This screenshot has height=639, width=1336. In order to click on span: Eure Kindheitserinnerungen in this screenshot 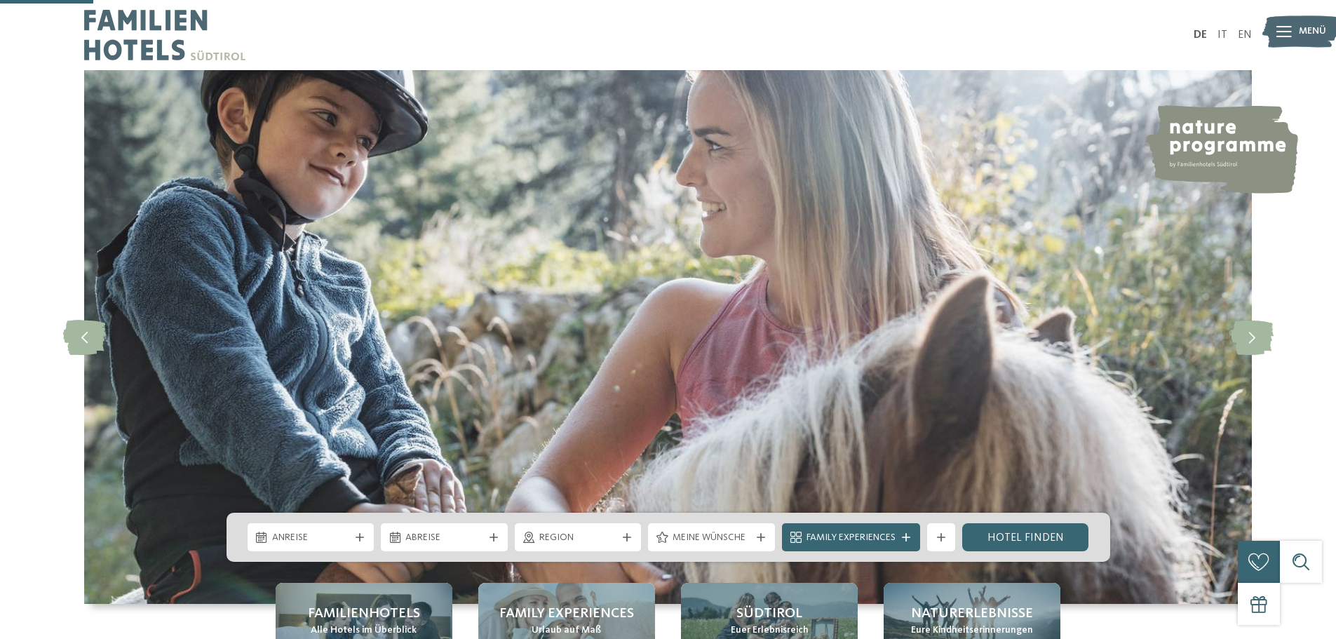, I will do `click(972, 630)`.